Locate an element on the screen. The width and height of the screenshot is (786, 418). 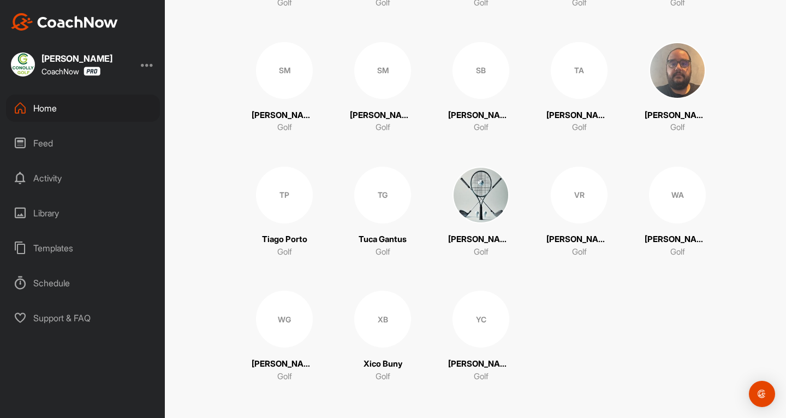
div: Library is located at coordinates (83, 213).